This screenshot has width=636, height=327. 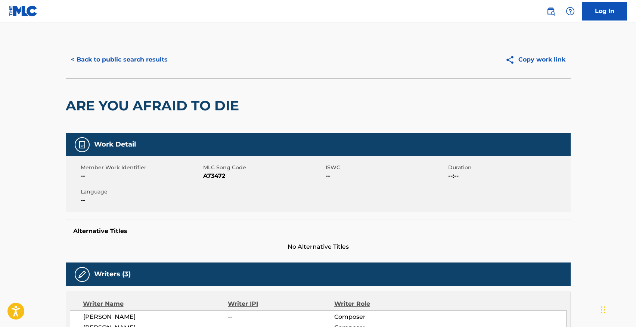 What do you see at coordinates (112, 274) in the screenshot?
I see `h5: Writers (3)` at bounding box center [112, 274].